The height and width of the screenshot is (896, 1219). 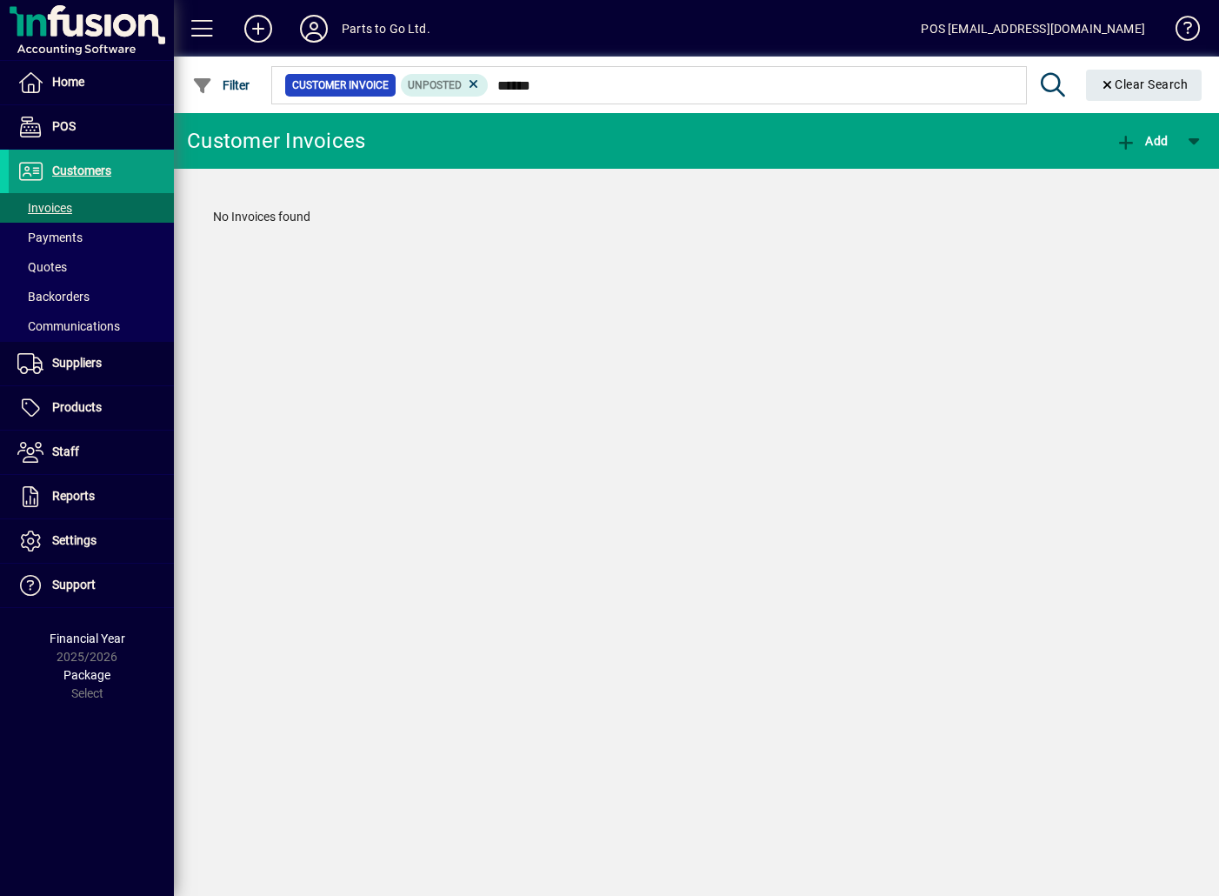 I want to click on div: Parts to Go Ltd., so click(x=386, y=29).